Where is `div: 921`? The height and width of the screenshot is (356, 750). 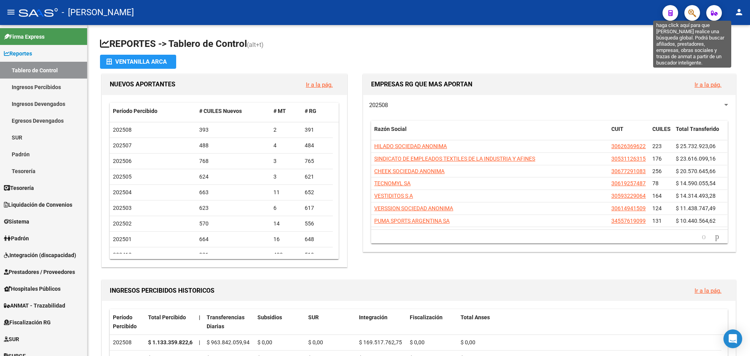 div: 921 is located at coordinates (233, 255).